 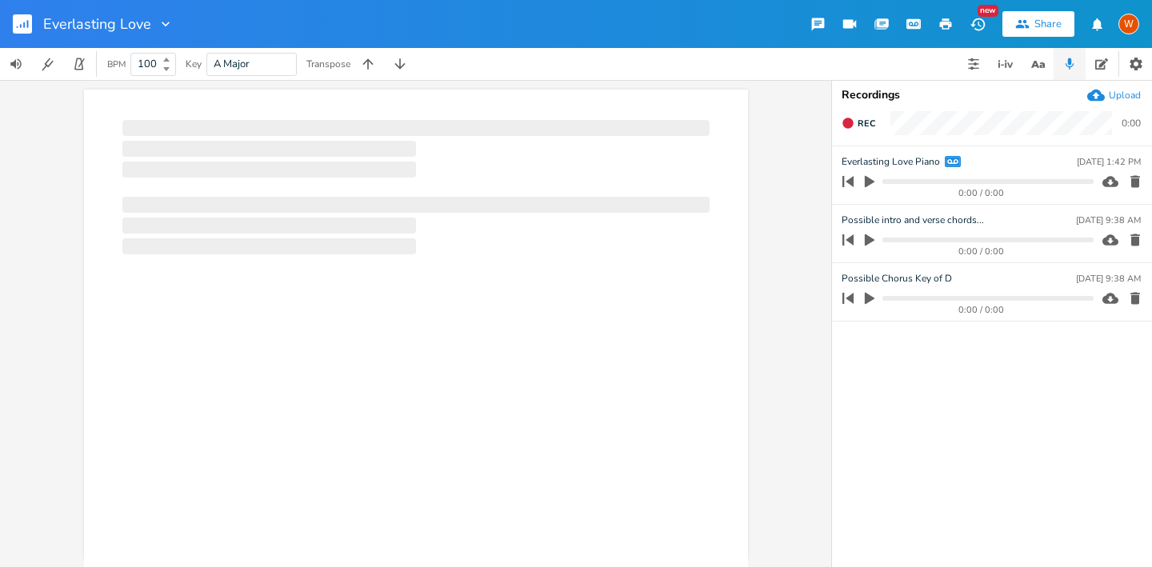 I want to click on div: Key, so click(x=194, y=64).